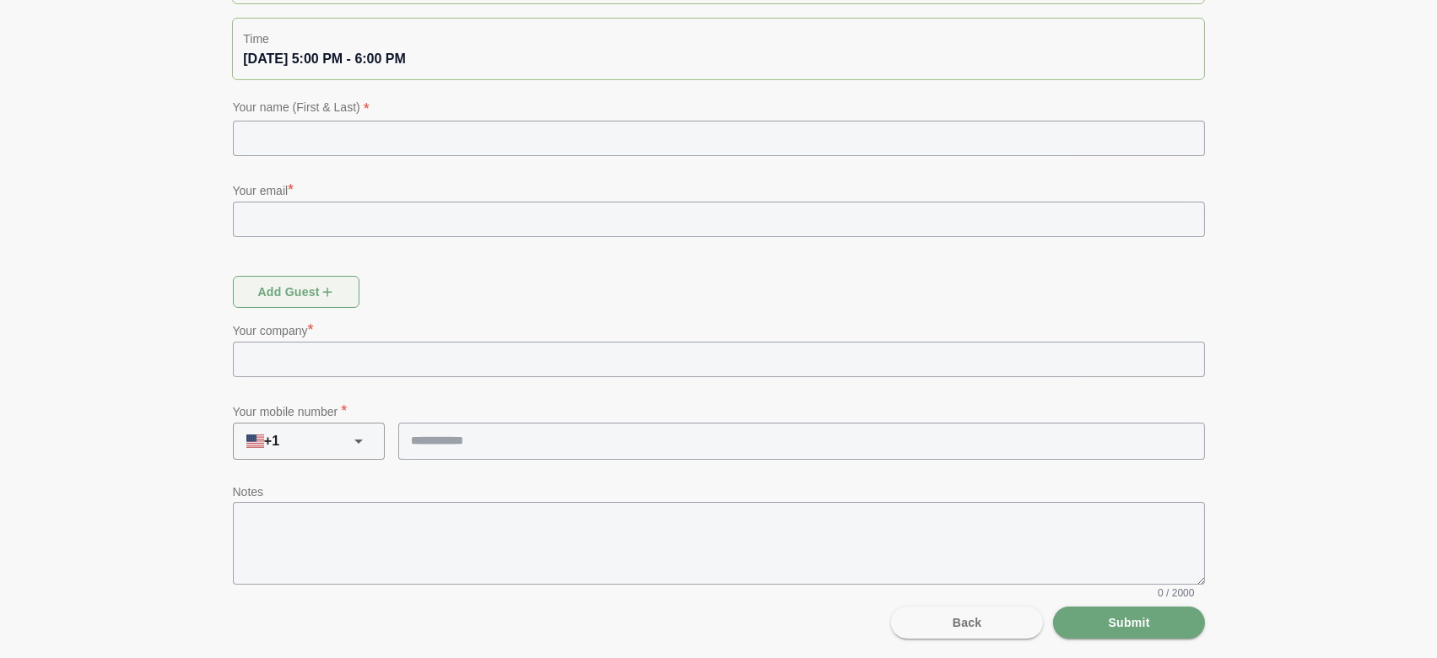 The height and width of the screenshot is (658, 1437). What do you see at coordinates (295, 292) in the screenshot?
I see `span: Add guest` at bounding box center [295, 292].